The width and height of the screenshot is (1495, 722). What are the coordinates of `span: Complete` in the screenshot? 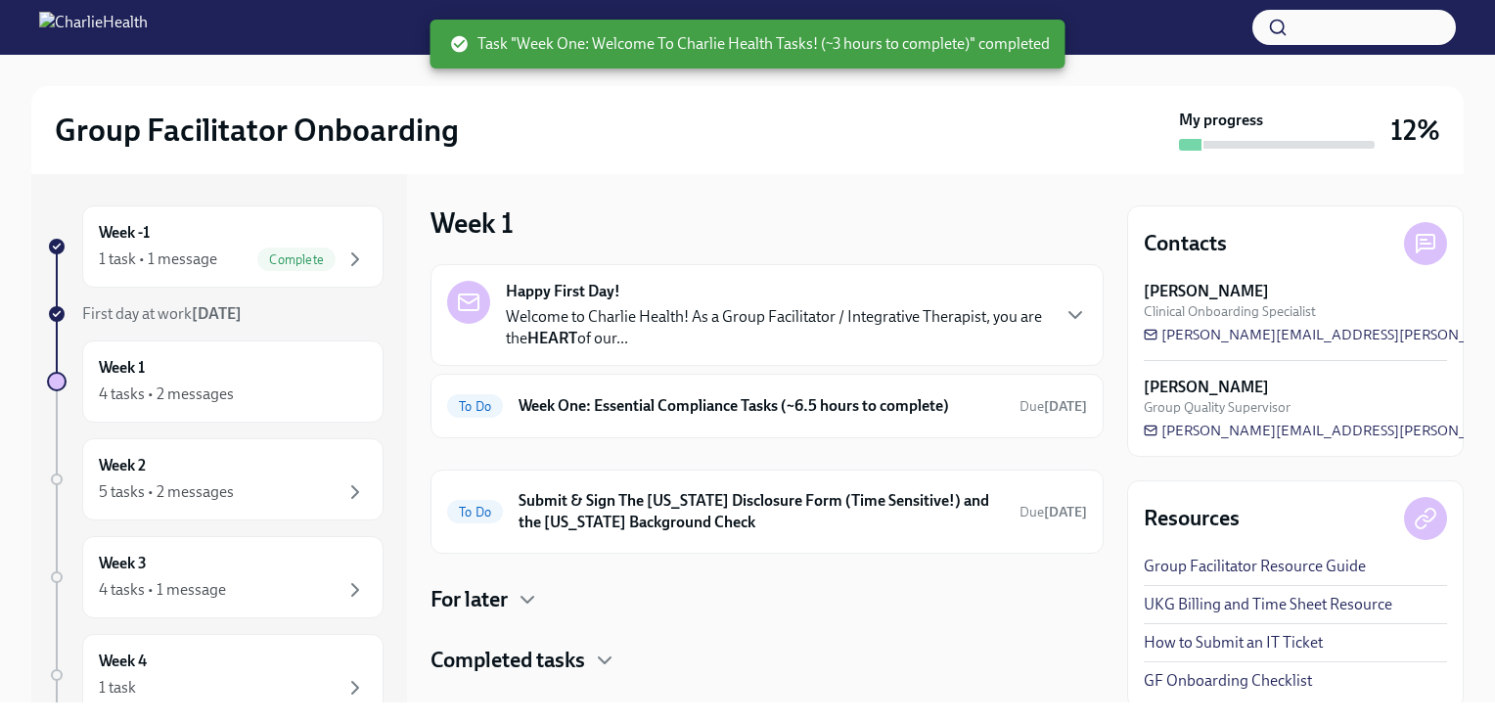 It's located at (296, 259).